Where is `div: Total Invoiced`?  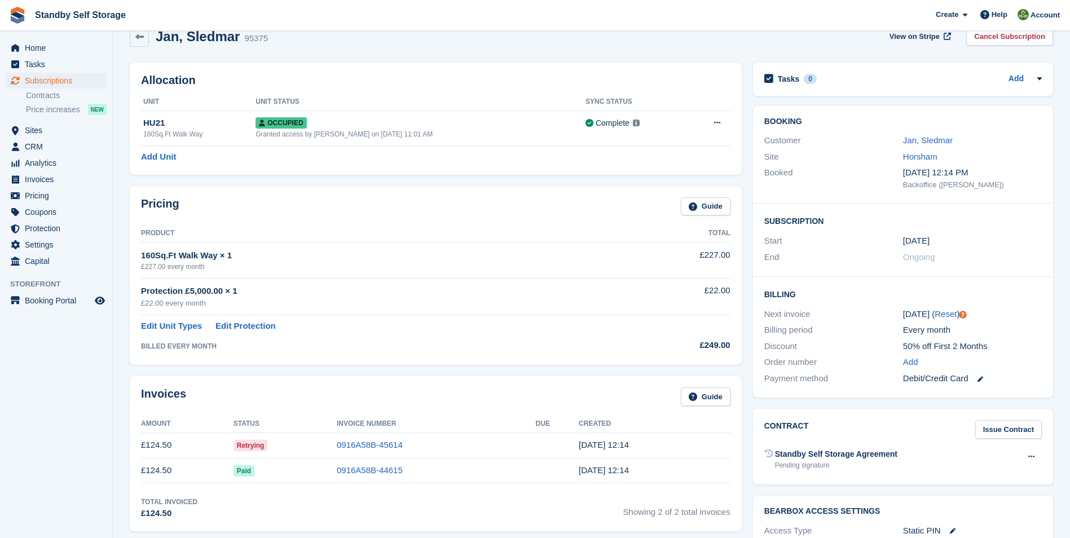 div: Total Invoiced is located at coordinates (169, 502).